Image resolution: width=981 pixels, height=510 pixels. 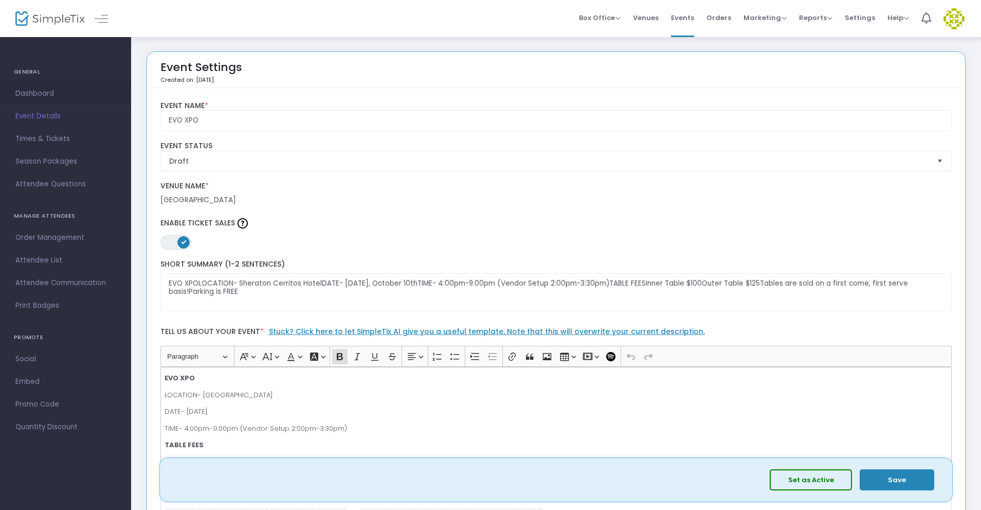 I want to click on button: Set as Active, so click(x=811, y=479).